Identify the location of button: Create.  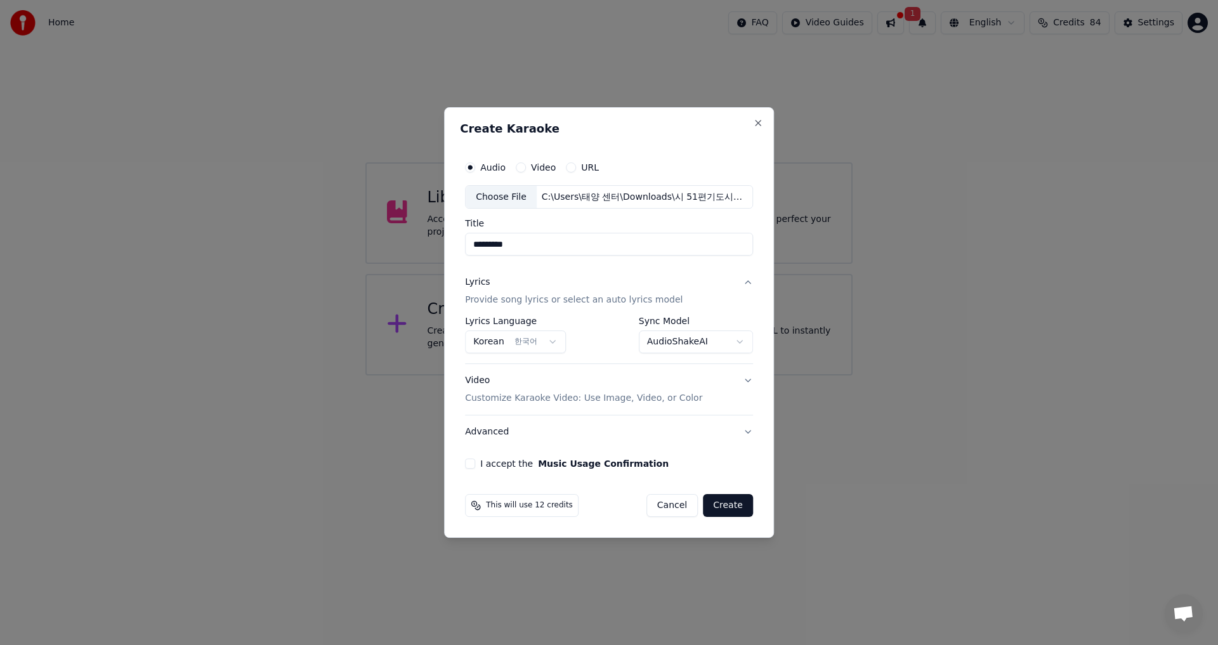
(727, 505).